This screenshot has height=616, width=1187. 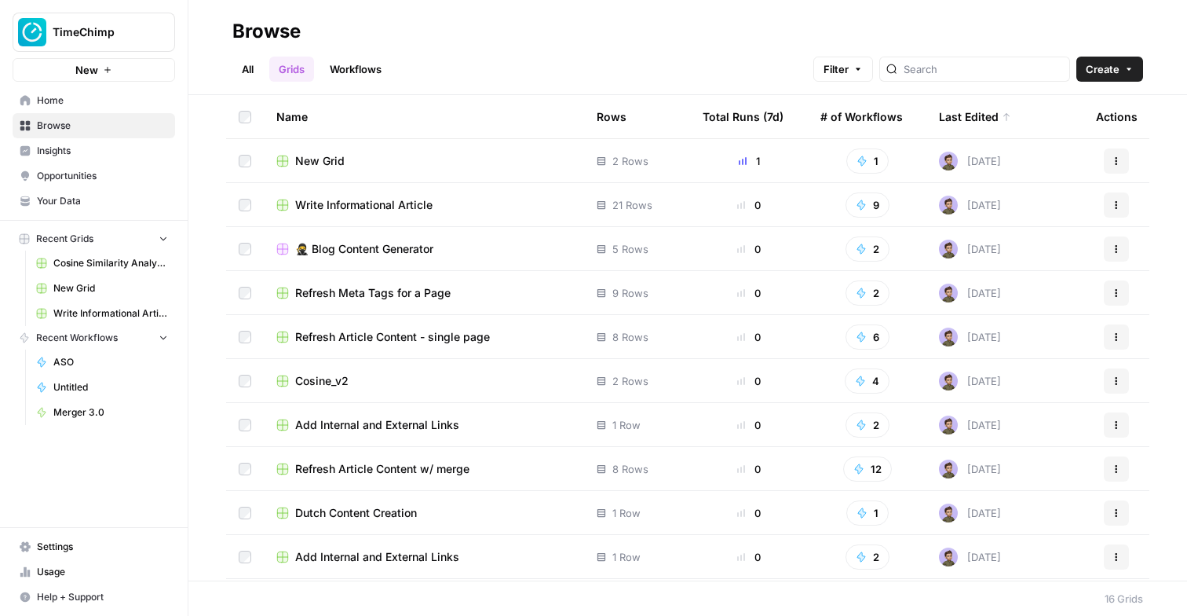 What do you see at coordinates (93, 32) in the screenshot?
I see `button: Workspace: TimeChimp` at bounding box center [93, 32].